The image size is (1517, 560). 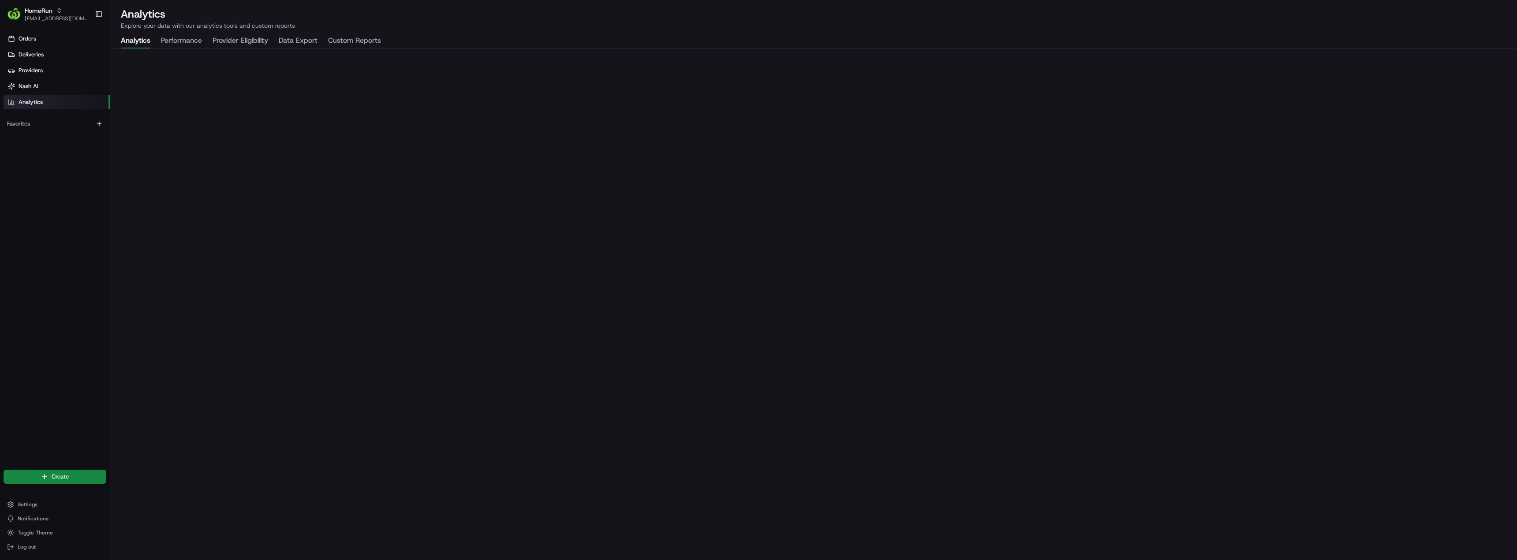 I want to click on button: Analytics, so click(x=135, y=41).